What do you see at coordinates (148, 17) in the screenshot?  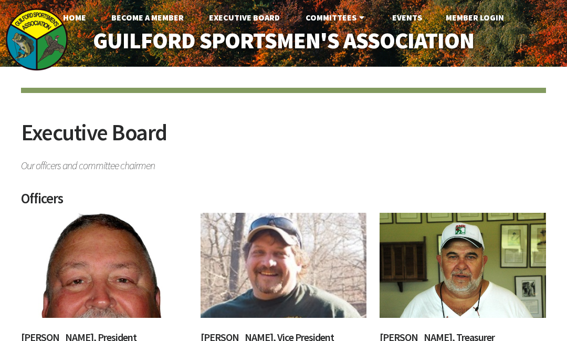 I see `a: Become A Member` at bounding box center [148, 17].